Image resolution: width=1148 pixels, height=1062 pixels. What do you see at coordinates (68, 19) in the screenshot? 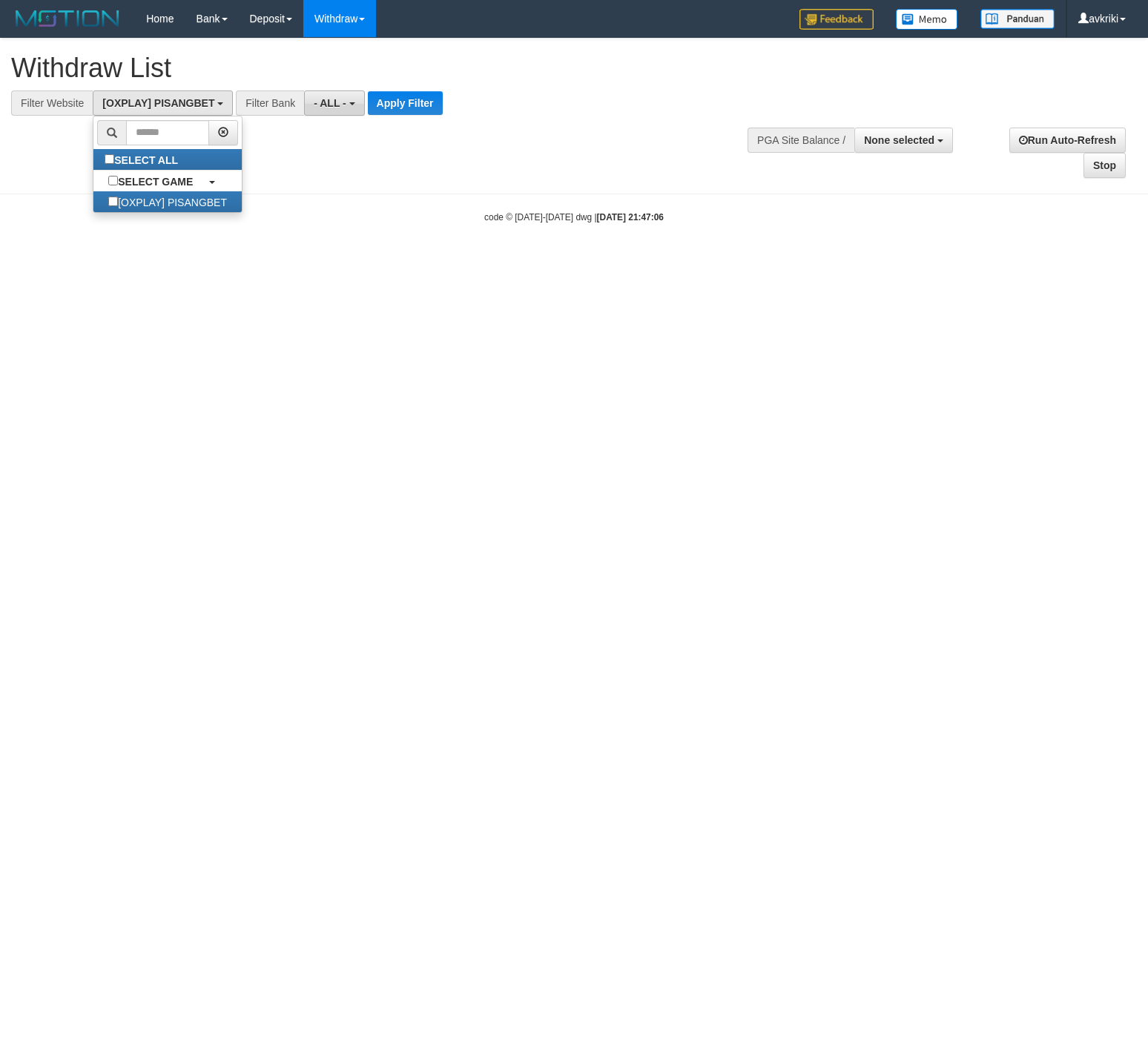
I see `img: MOTION_logo.png` at bounding box center [68, 19].